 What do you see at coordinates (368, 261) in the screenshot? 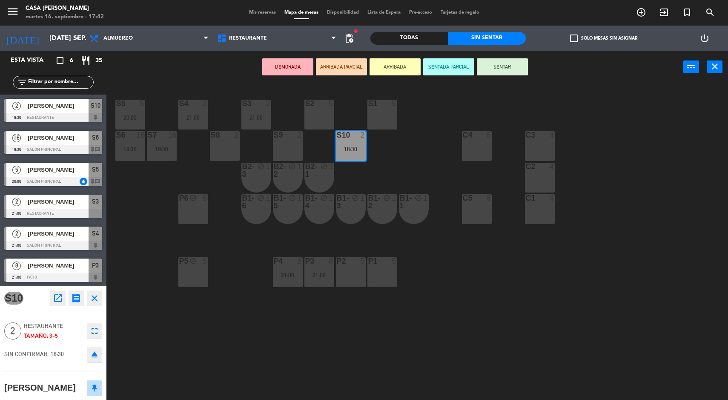
I see `div: P1` at bounding box center [368, 261].